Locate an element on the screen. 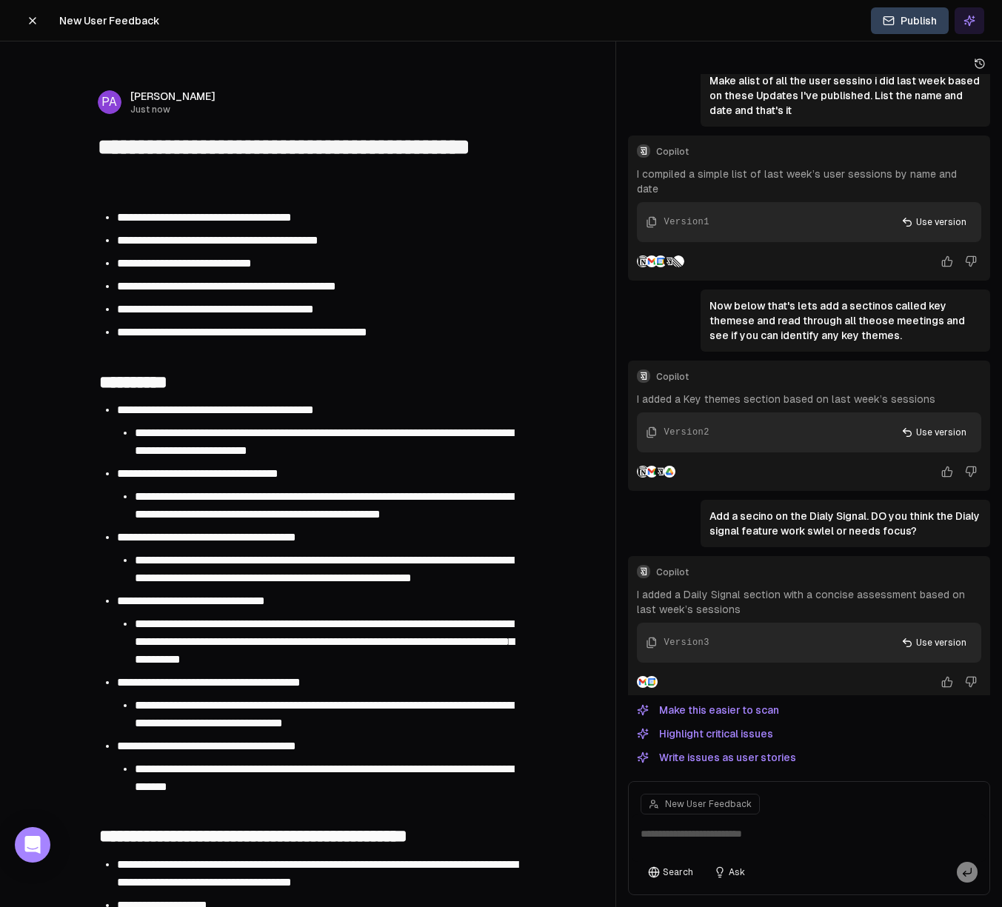  span: PA is located at coordinates (110, 102).